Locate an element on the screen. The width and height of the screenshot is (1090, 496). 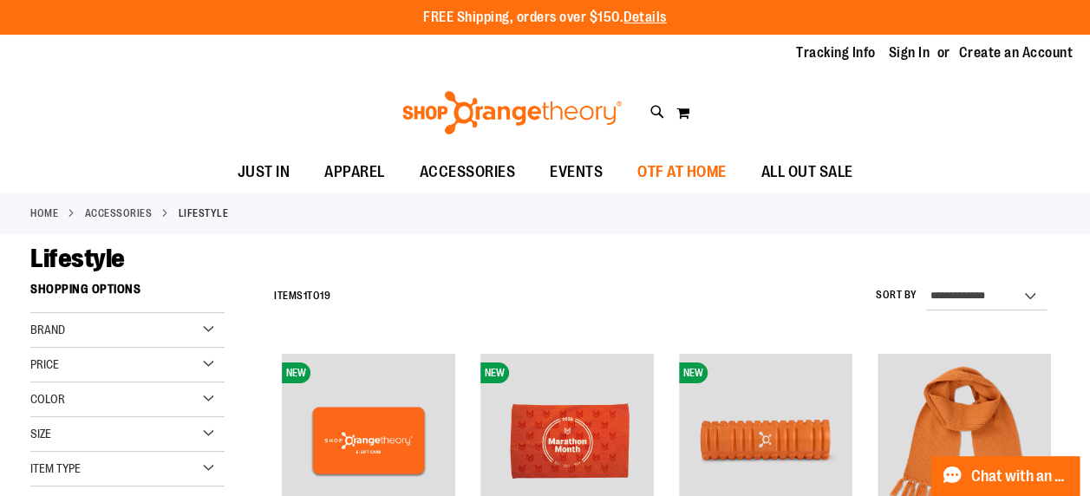
span: Price is located at coordinates (44, 364).